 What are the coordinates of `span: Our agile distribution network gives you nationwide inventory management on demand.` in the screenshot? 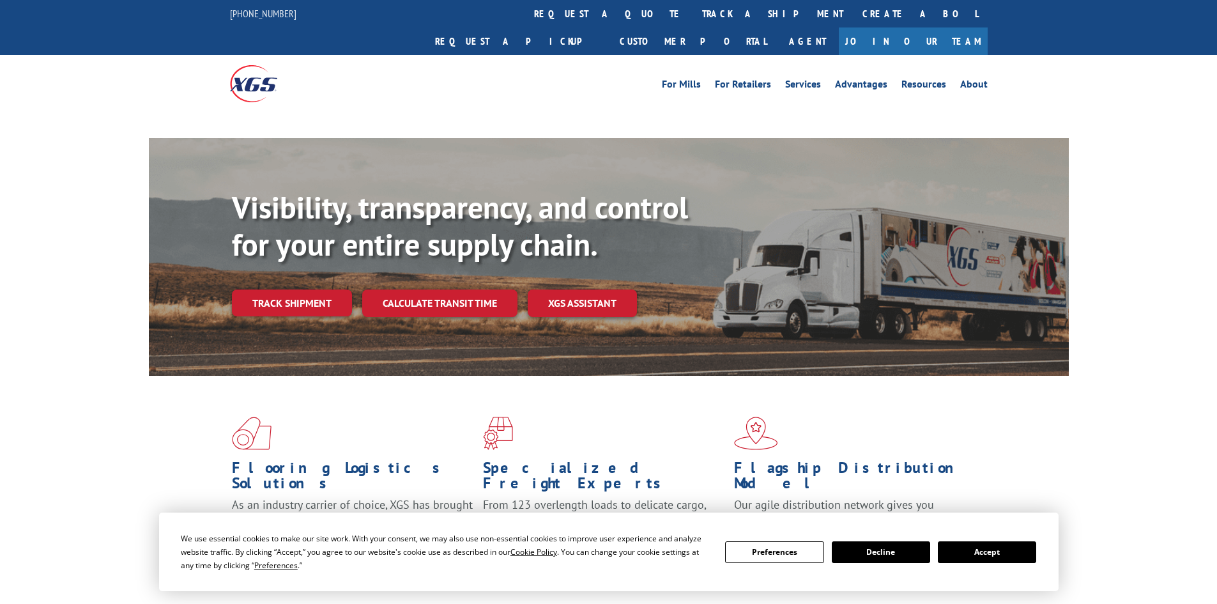 It's located at (852, 512).